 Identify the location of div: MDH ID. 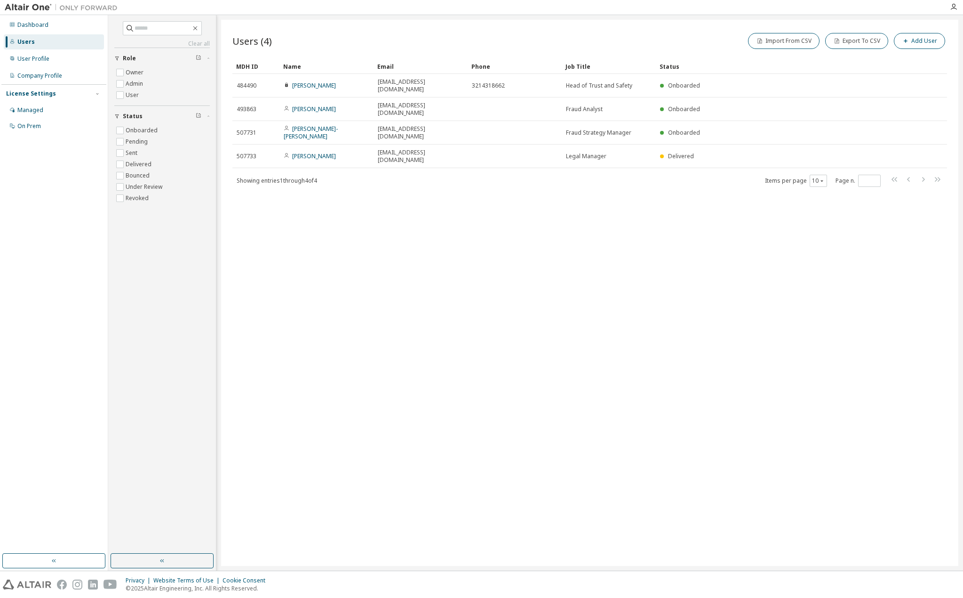
(256, 66).